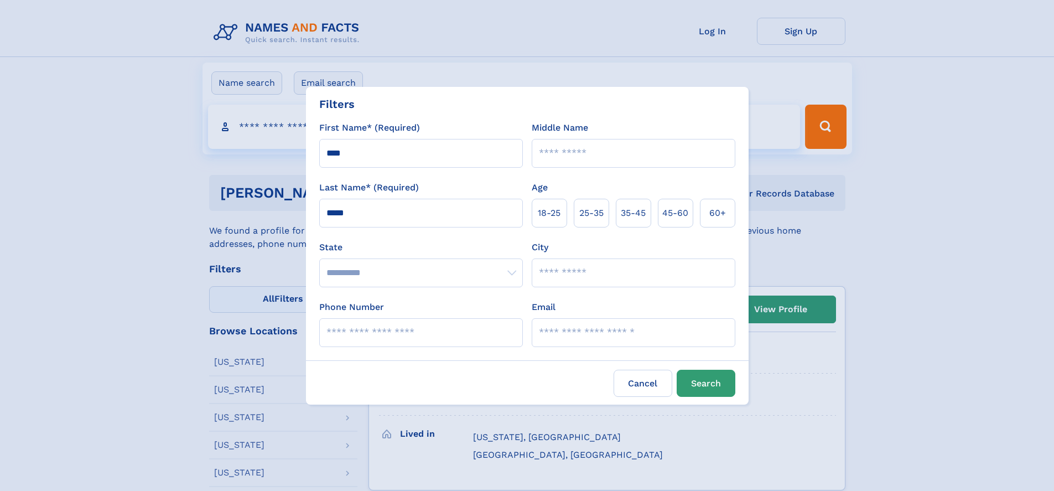 The width and height of the screenshot is (1054, 491). I want to click on button: Search, so click(706, 383).